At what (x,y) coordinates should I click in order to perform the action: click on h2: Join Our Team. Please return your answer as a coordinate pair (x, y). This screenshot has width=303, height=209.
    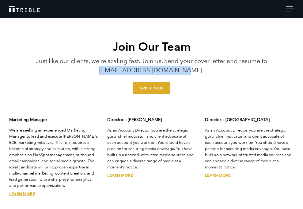
    Looking at the image, I should click on (152, 47).